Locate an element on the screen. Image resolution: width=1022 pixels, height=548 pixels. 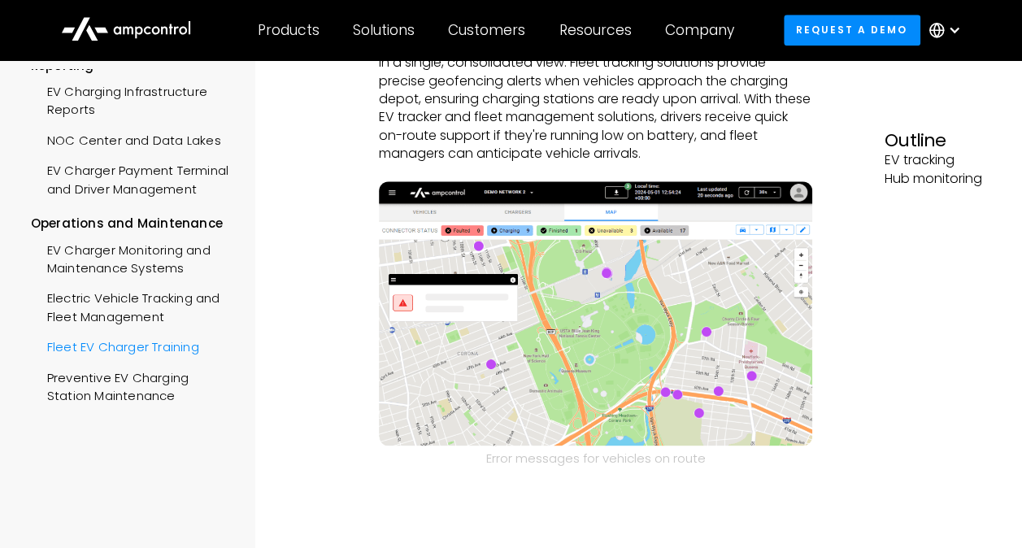
a: Request a demo is located at coordinates (852, 29).